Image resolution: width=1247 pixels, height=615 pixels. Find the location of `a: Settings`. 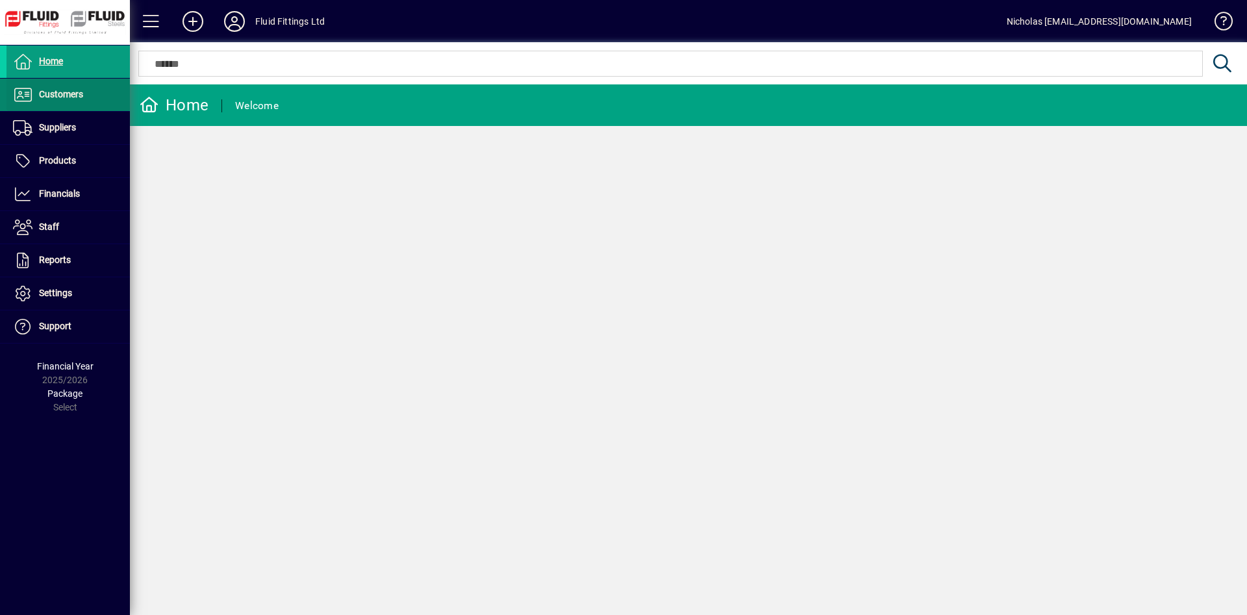

a: Settings is located at coordinates (68, 294).